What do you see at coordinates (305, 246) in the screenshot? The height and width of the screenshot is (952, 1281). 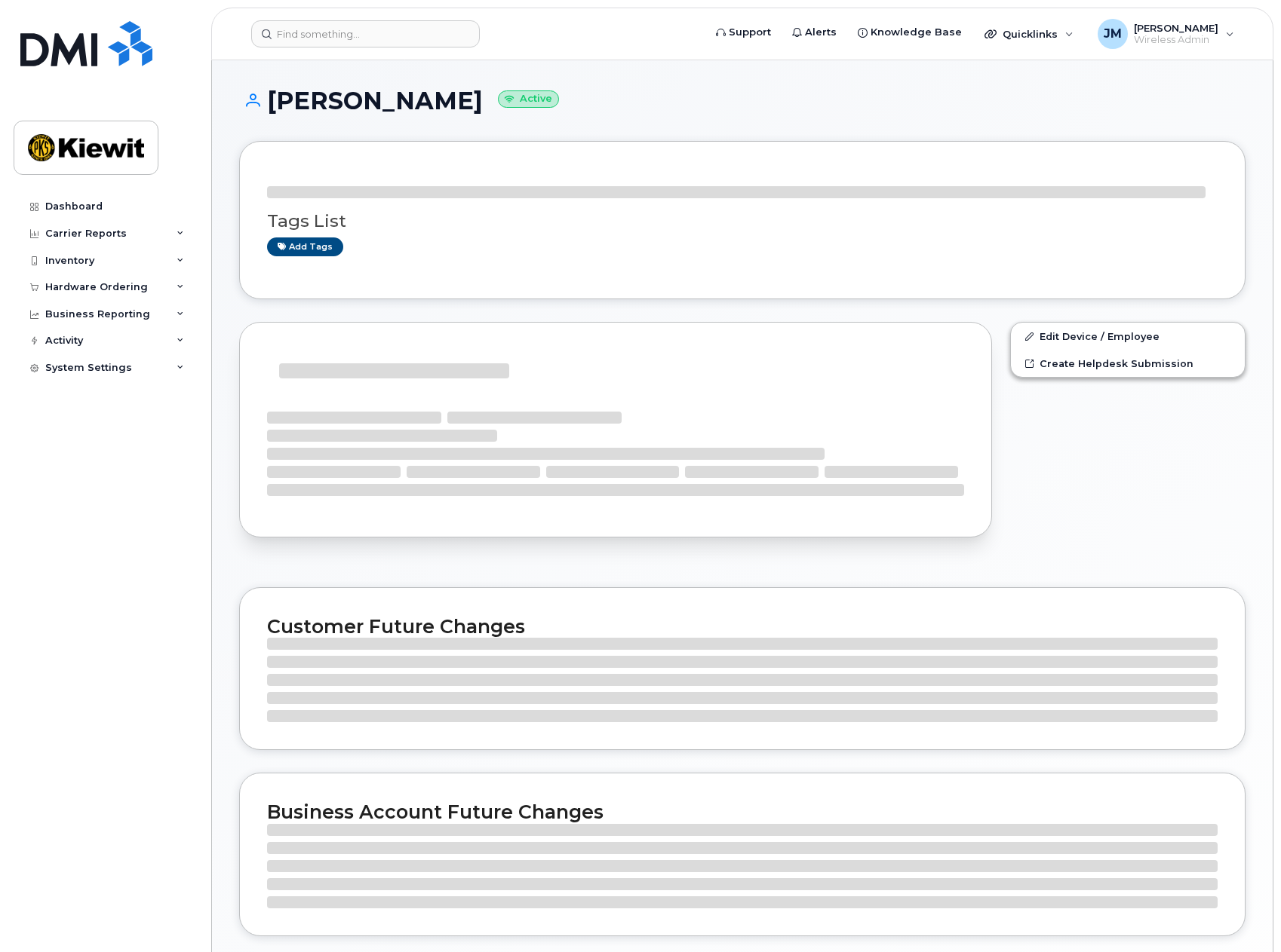 I see `a: Add tags` at bounding box center [305, 246].